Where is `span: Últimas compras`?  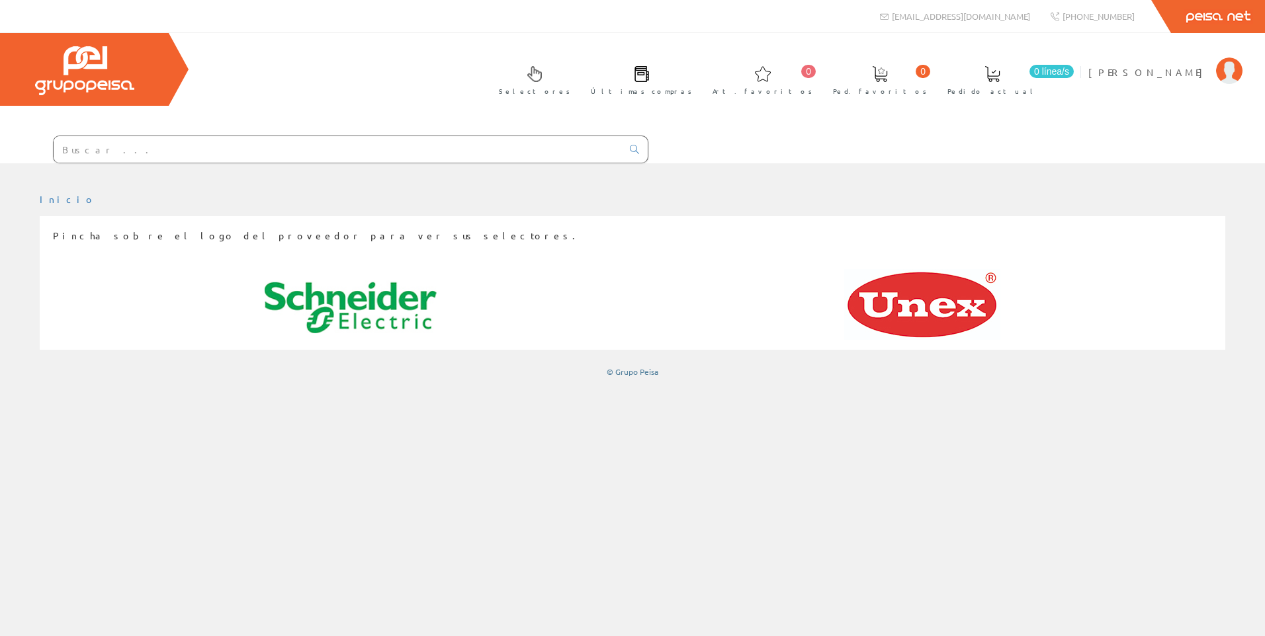
span: Últimas compras is located at coordinates (641, 91).